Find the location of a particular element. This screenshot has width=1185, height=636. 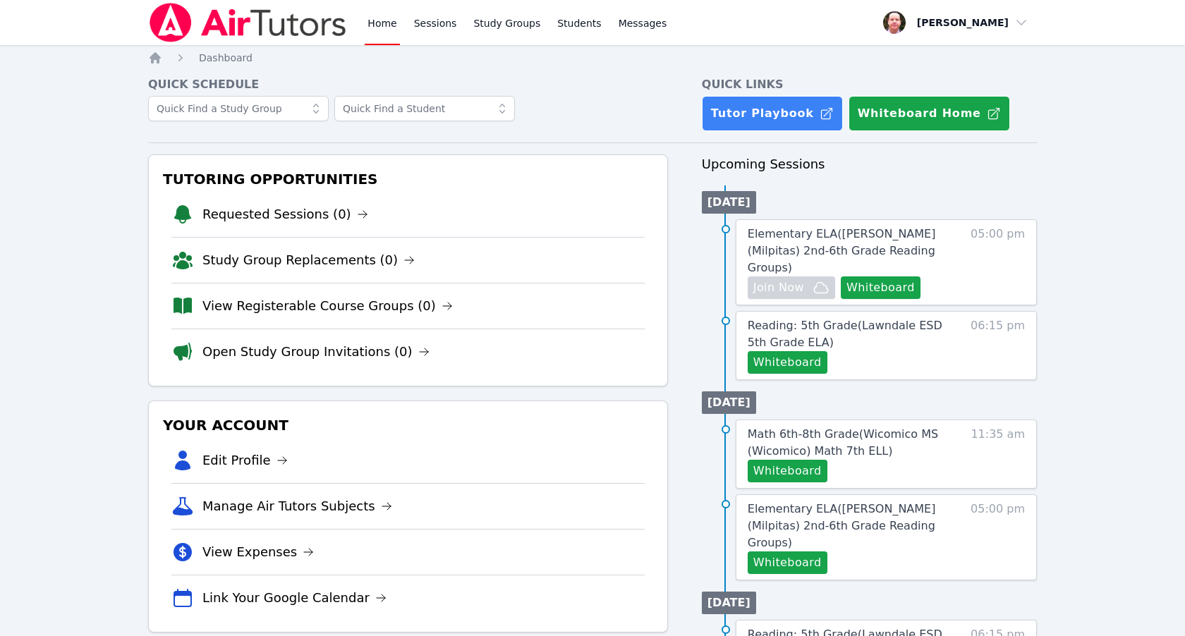

a: Study Group Replacements (0) is located at coordinates (308, 260).